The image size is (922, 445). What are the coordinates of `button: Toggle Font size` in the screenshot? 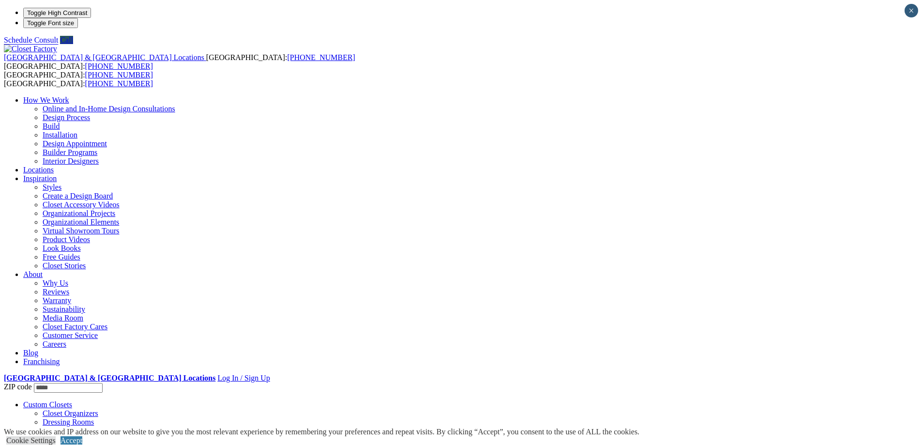 It's located at (50, 23).